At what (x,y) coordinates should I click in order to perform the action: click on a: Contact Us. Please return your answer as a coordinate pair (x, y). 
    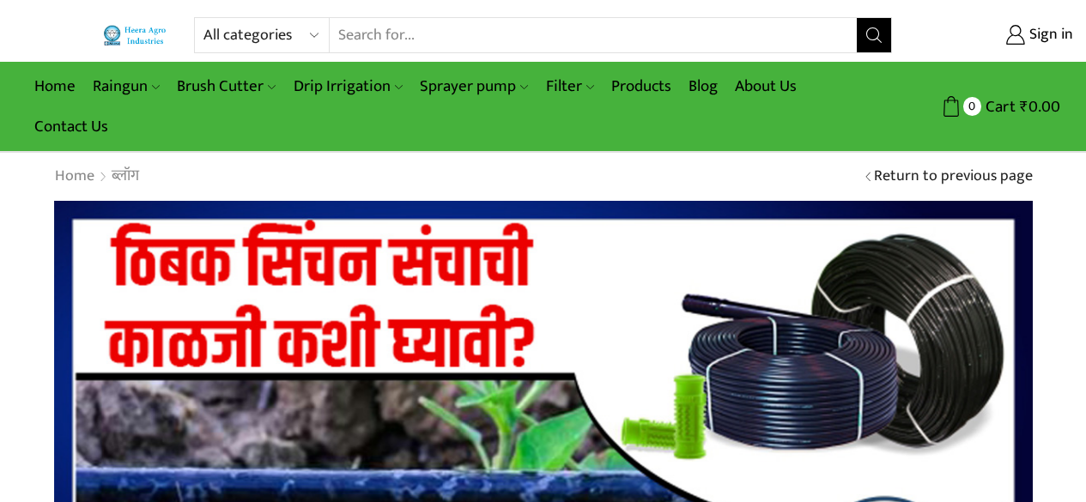
    Looking at the image, I should click on (71, 126).